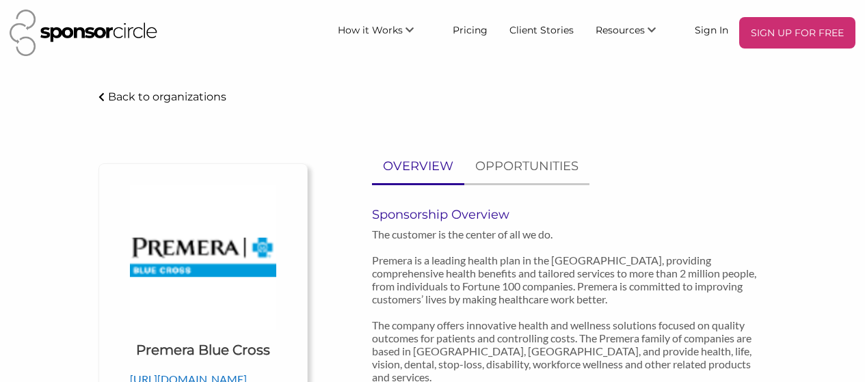 Image resolution: width=865 pixels, height=382 pixels. I want to click on span: Resources, so click(620, 30).